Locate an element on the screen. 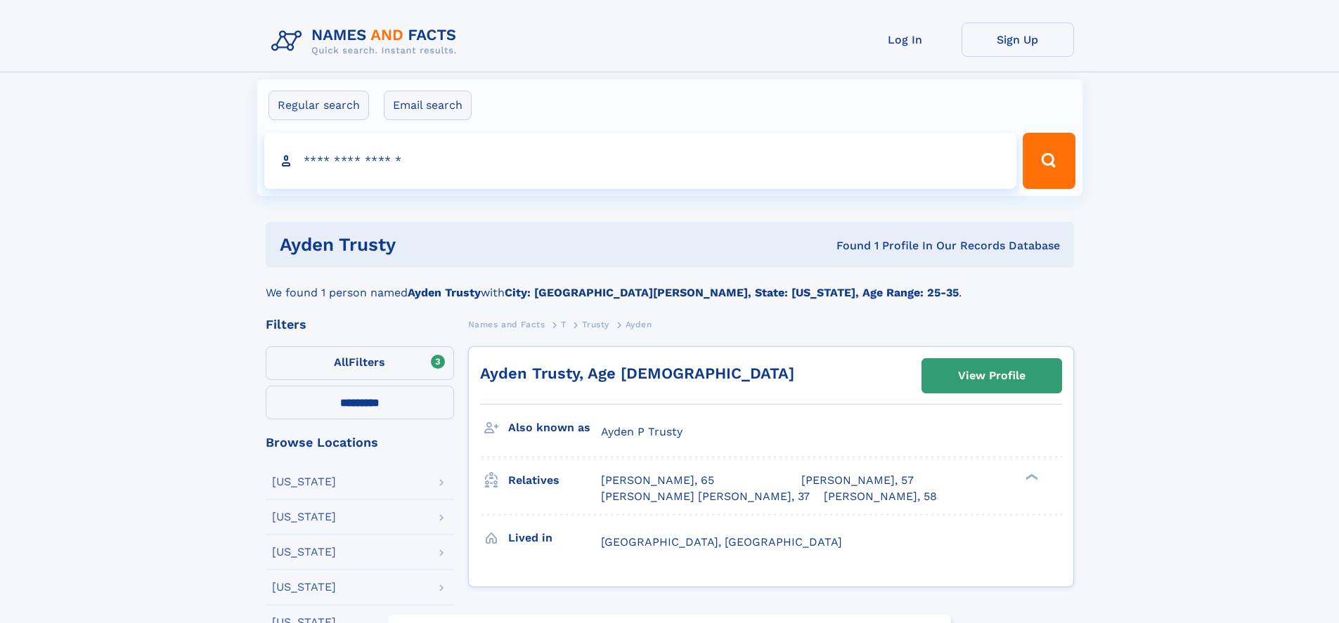 The height and width of the screenshot is (623, 1339). b: Ayden Trusty is located at coordinates (444, 292).